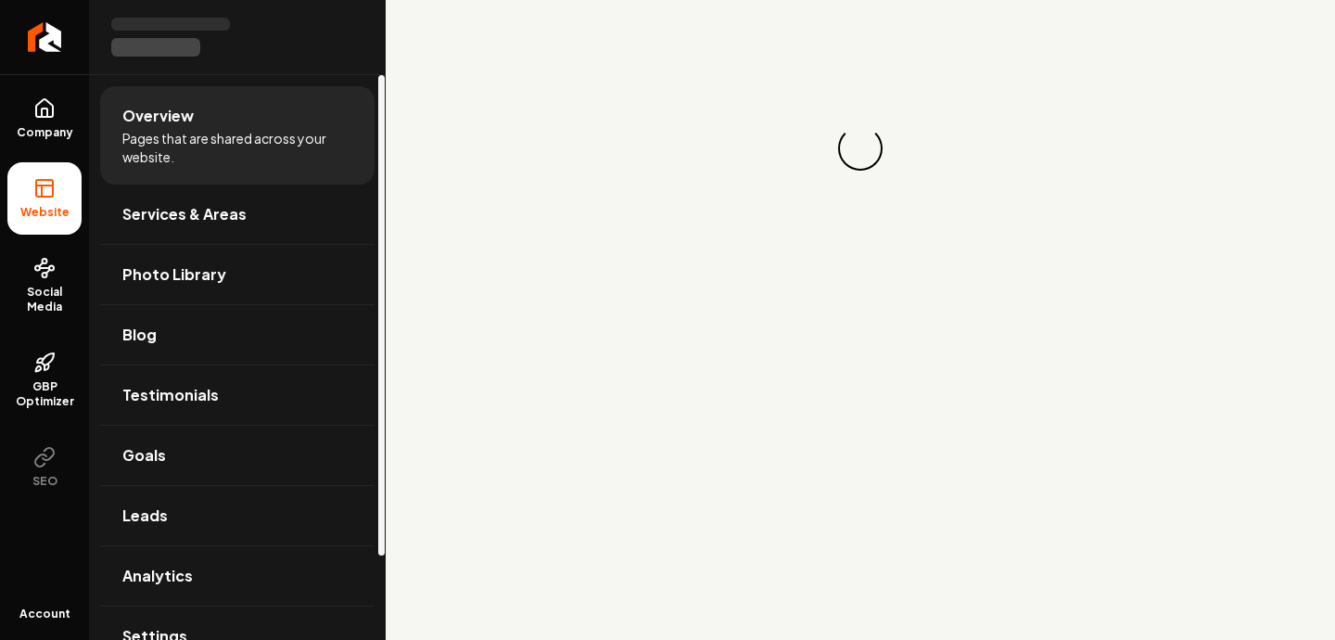 This screenshot has width=1335, height=640. Describe the element at coordinates (171, 395) in the screenshot. I see `span: Testimonials` at that location.